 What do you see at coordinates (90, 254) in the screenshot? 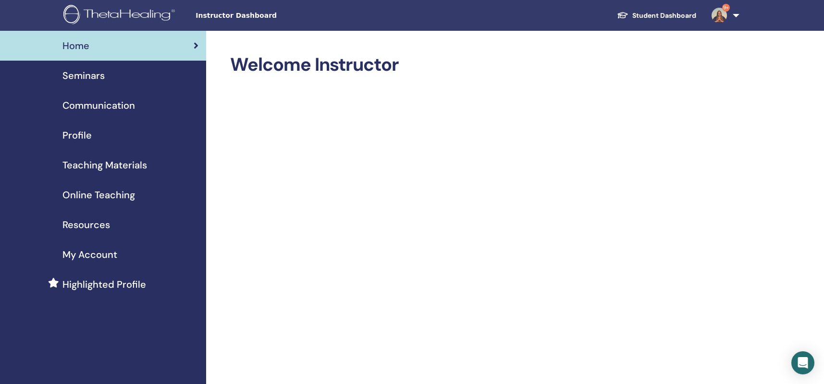
I see `span: My Account` at bounding box center [90, 254].